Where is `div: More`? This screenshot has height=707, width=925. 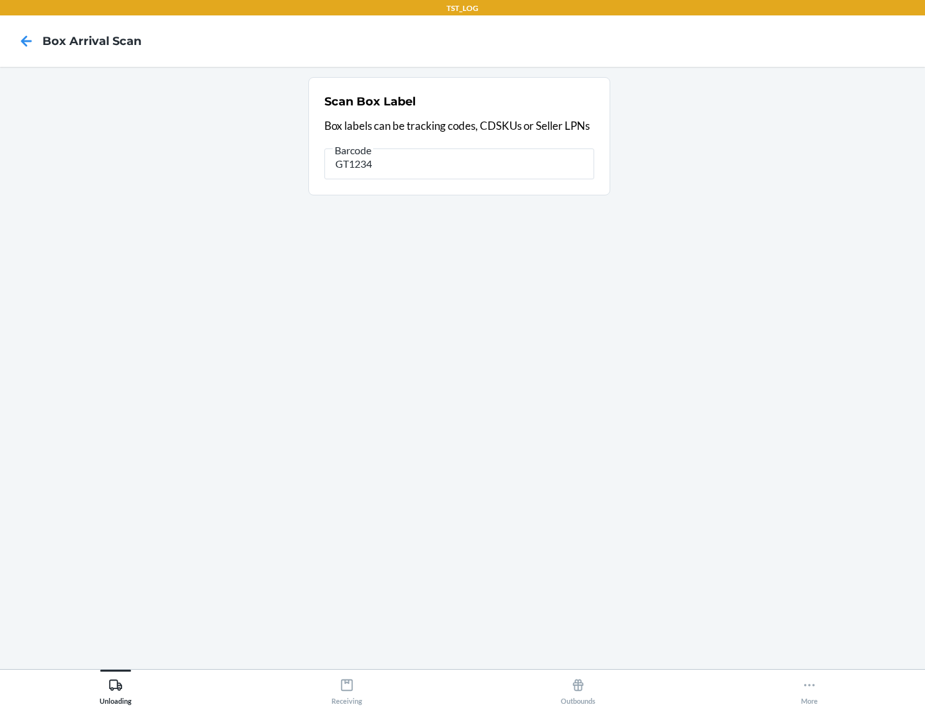 div: More is located at coordinates (810, 689).